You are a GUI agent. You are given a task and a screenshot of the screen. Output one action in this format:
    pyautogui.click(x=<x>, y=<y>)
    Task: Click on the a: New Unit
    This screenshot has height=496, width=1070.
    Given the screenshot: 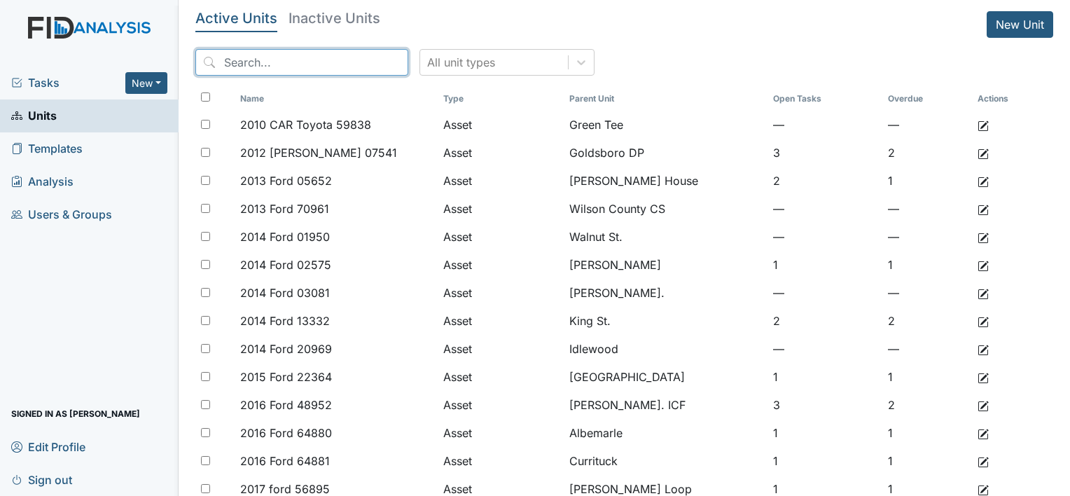 What is the action you would take?
    pyautogui.click(x=1020, y=25)
    